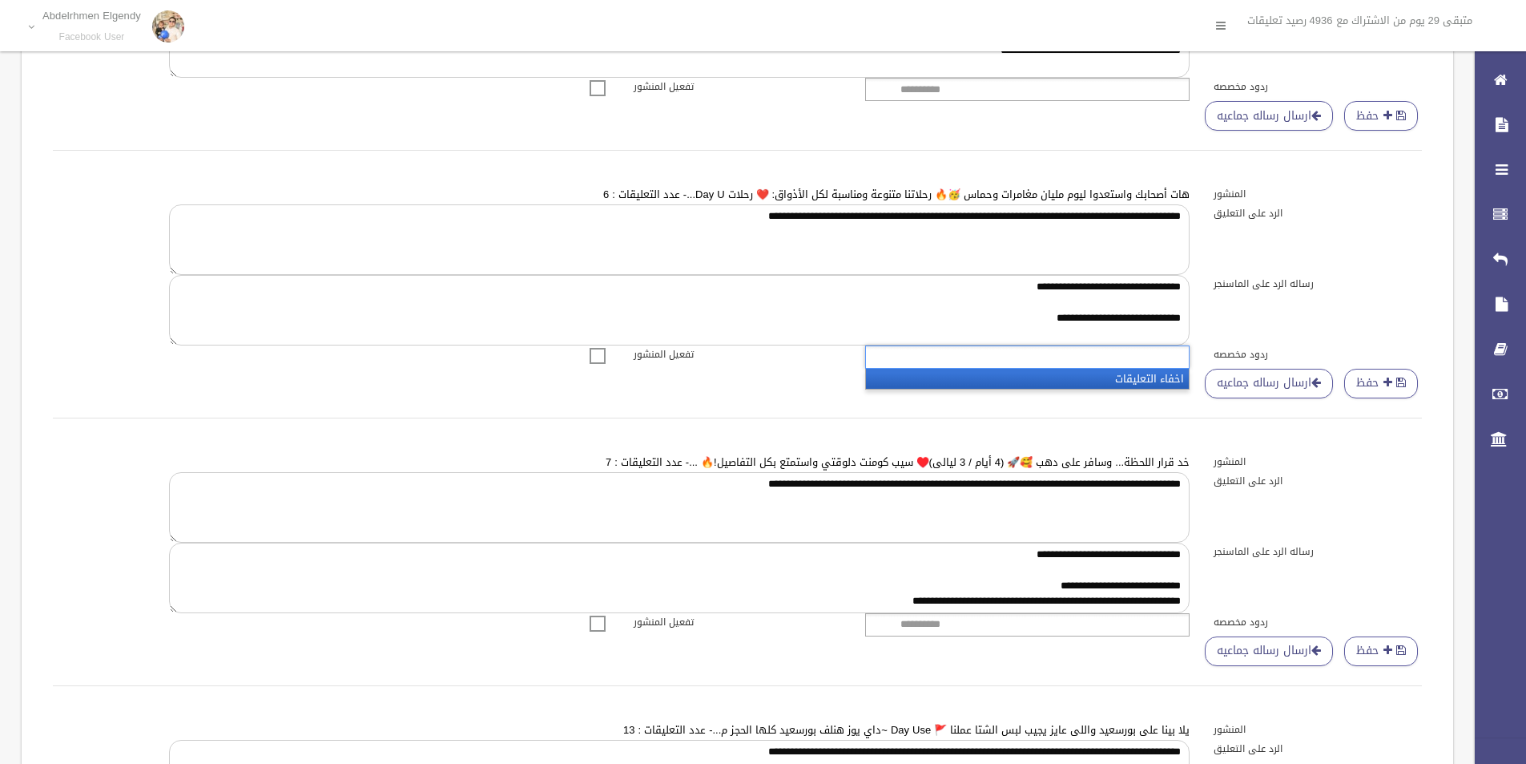  Describe the element at coordinates (91, 15) in the screenshot. I see `p: Abdelrhmen Elgendy` at that location.